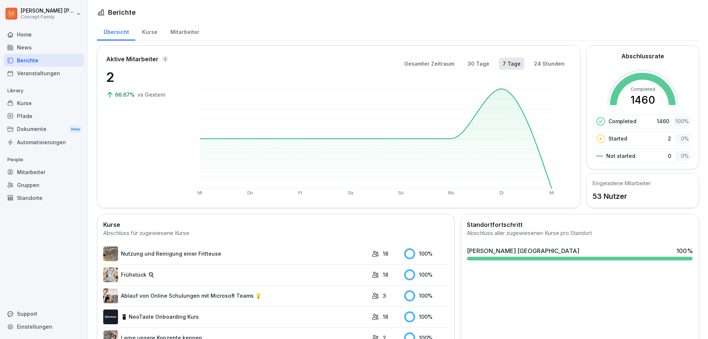 The image size is (708, 339). Describe the element at coordinates (44, 116) in the screenshot. I see `a: Pfade` at that location.